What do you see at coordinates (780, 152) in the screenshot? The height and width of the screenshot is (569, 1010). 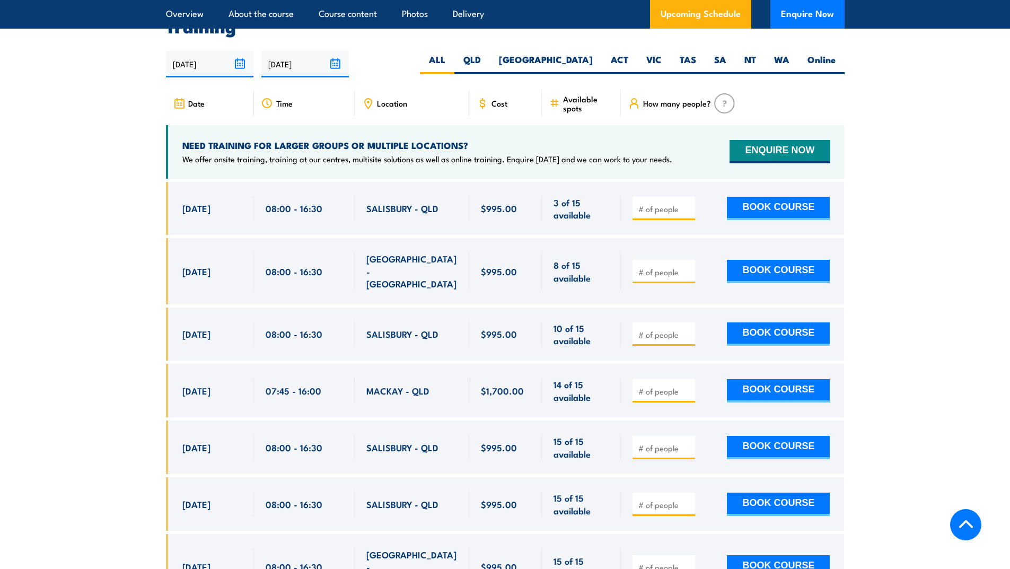 I see `button: ENQUIRE NOW` at bounding box center [780, 152].